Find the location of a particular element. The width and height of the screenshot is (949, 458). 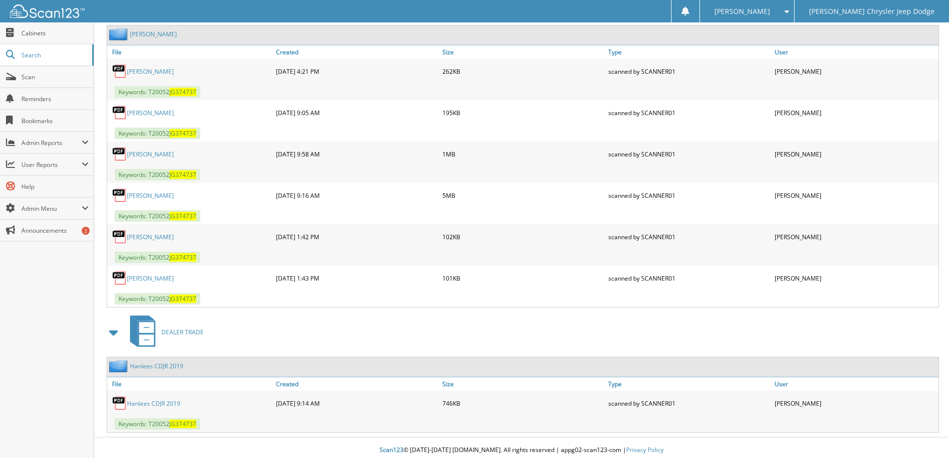

span: Search is located at coordinates (54, 55).